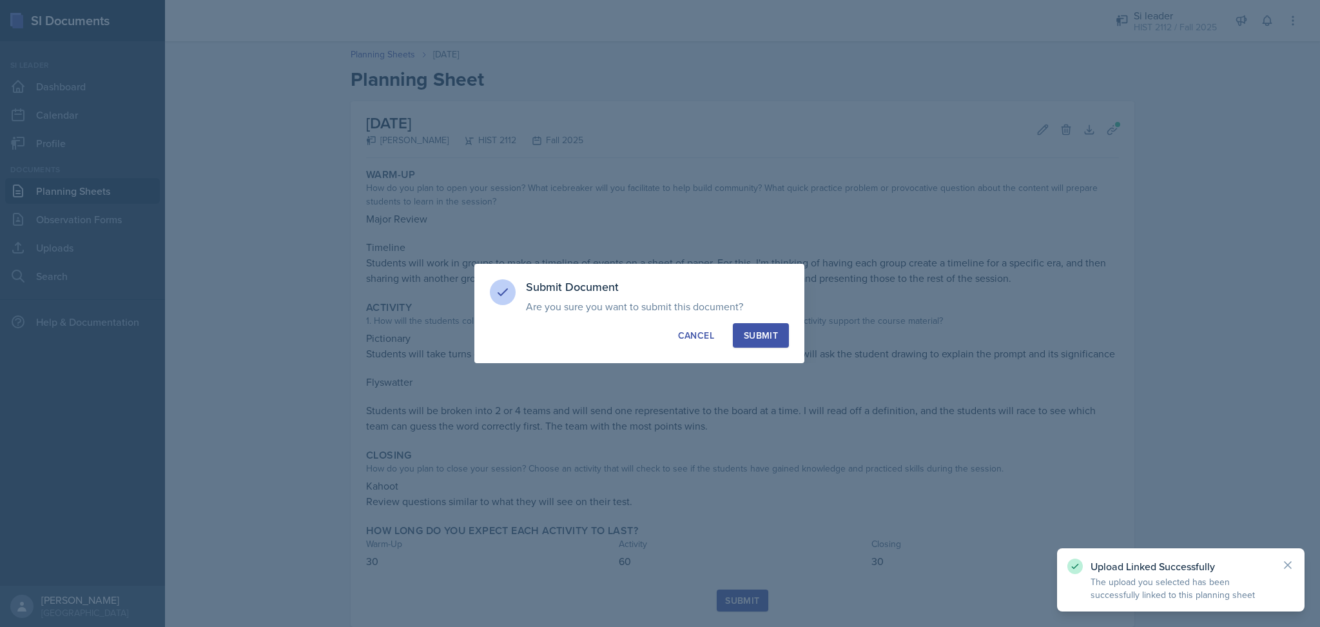  What do you see at coordinates (761, 335) in the screenshot?
I see `button: Submit` at bounding box center [761, 335].